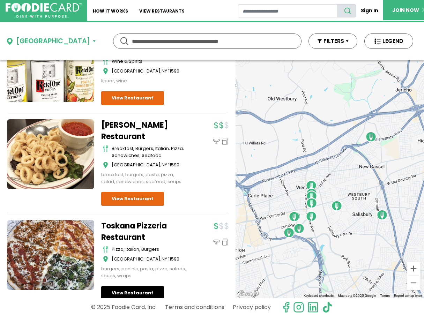  Describe the element at coordinates (357, 296) in the screenshot. I see `span: Map data ©2025 Google` at that location.